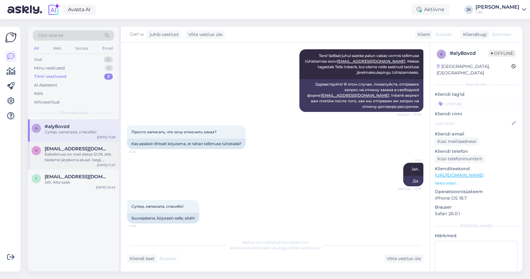 Image resolution: width=530 pixels, height=279 pixels. What do you see at coordinates (469, 10) in the screenshot?
I see `div: JK` at bounding box center [469, 10].